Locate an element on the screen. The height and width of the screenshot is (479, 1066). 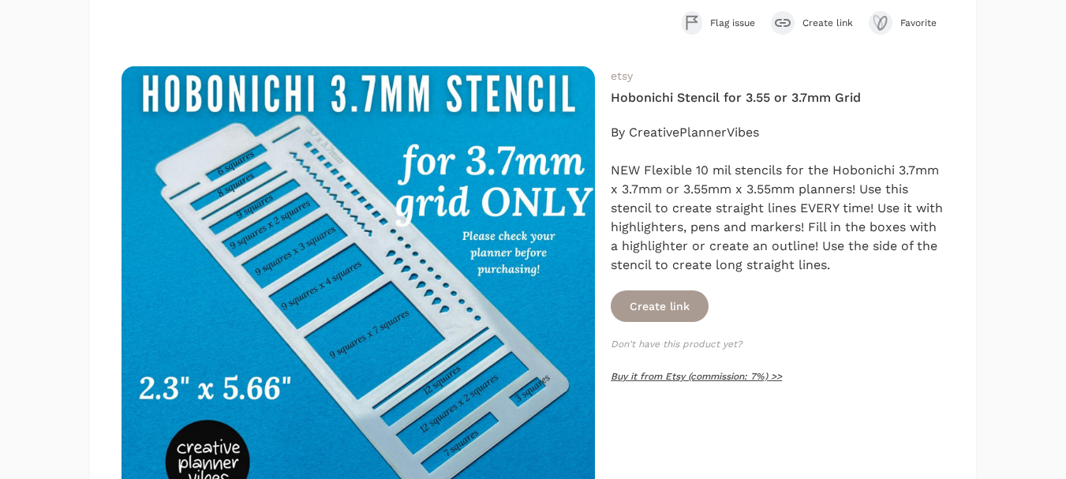
div: By CreativePlannerVibes NEW Flexible 10 mil stencils for the Hobonichi 3.7mm x 3.7mm or 3.55mm x ... is located at coordinates (778, 199).